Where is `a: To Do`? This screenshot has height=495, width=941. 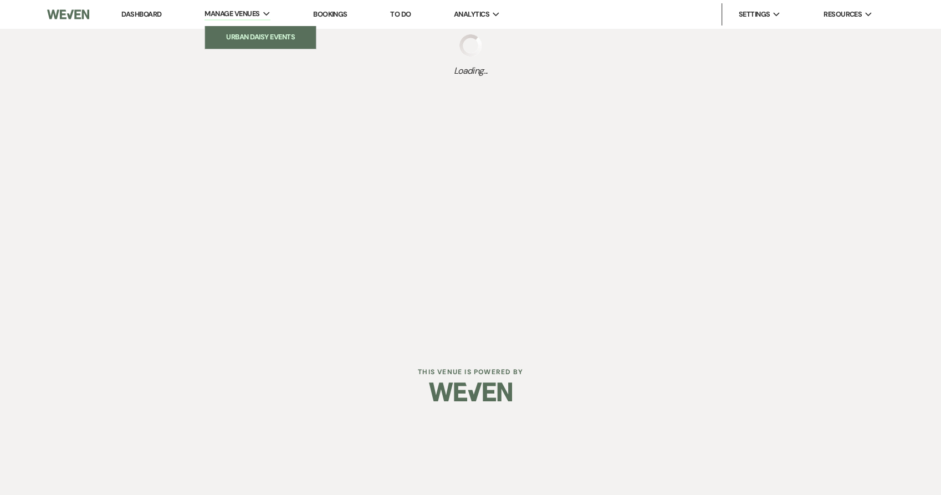 a: To Do is located at coordinates (400, 14).